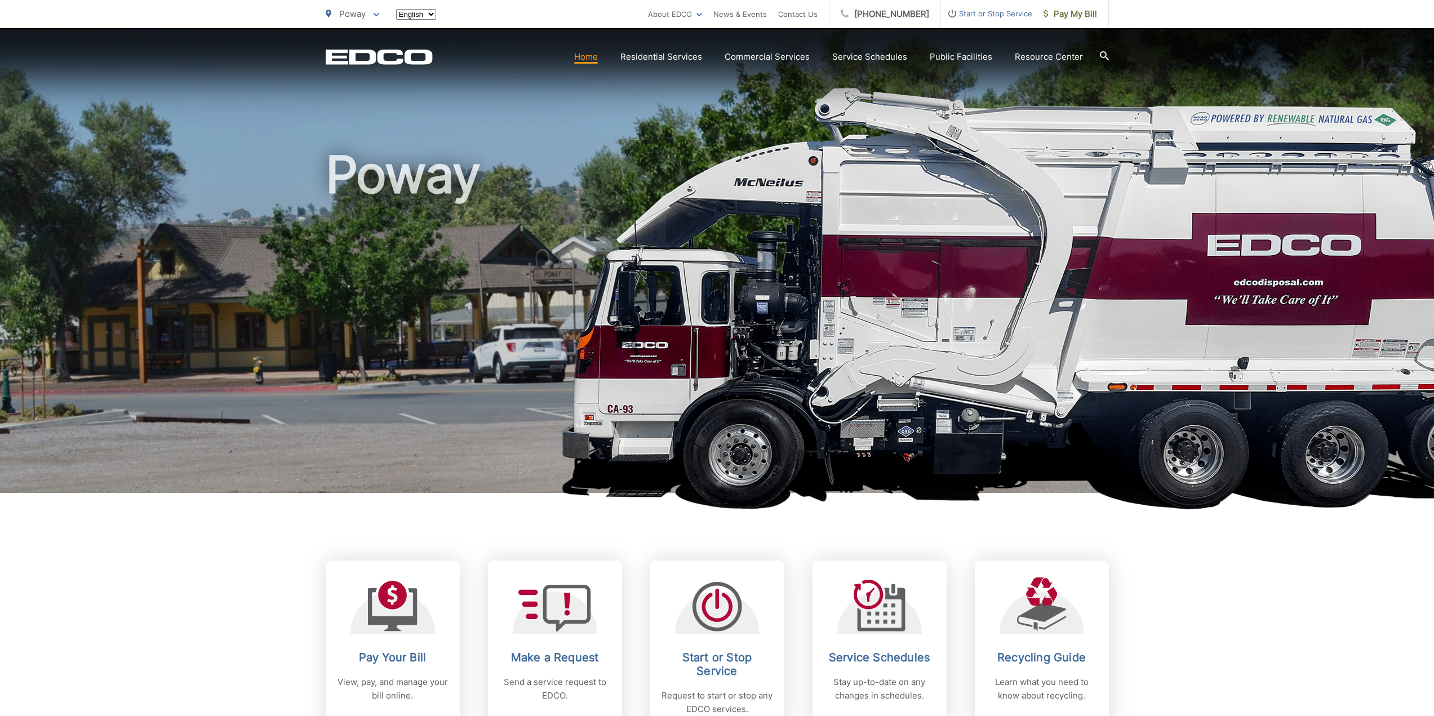 This screenshot has height=716, width=1434. What do you see at coordinates (1042, 658) in the screenshot?
I see `h2: Recycling Guide` at bounding box center [1042, 658].